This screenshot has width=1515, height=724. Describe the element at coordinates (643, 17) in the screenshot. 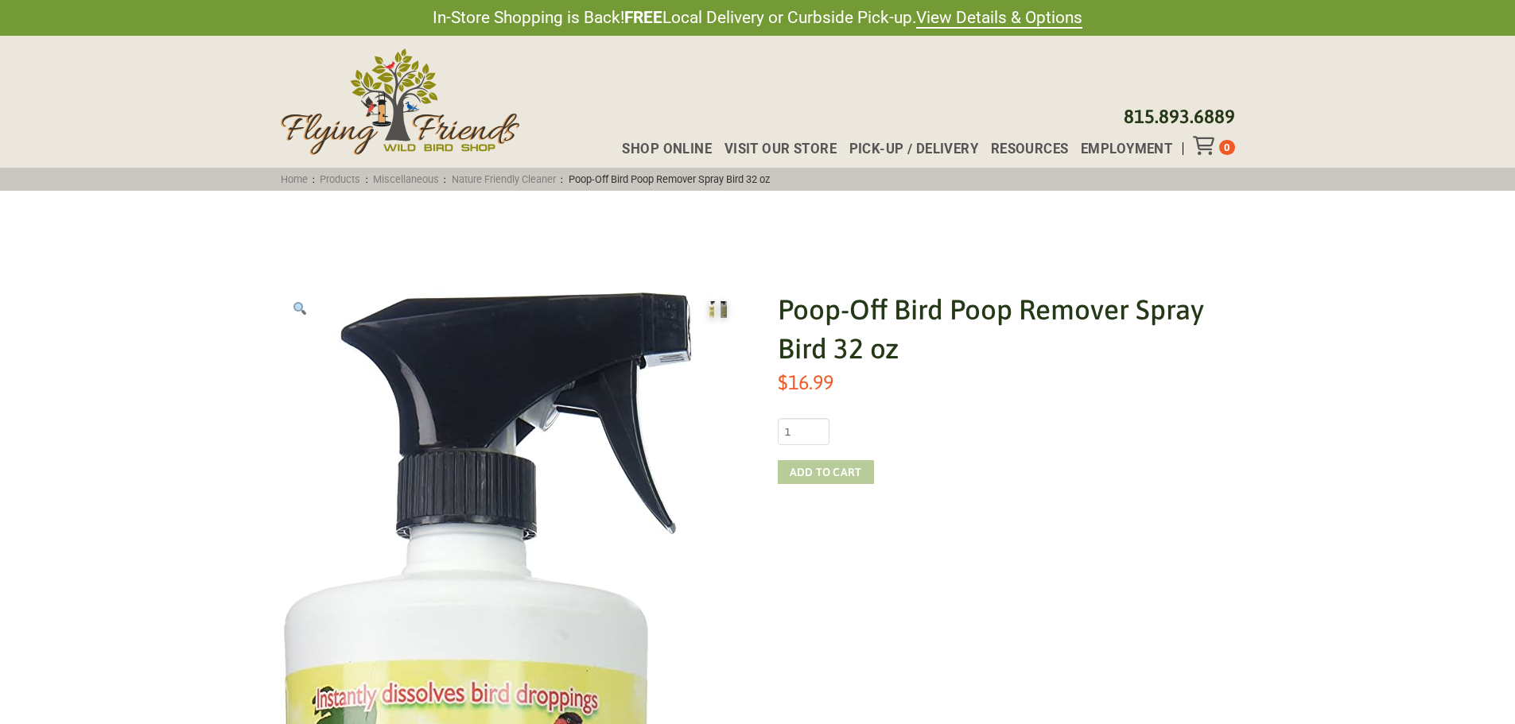

I see `strong: FREE` at that location.